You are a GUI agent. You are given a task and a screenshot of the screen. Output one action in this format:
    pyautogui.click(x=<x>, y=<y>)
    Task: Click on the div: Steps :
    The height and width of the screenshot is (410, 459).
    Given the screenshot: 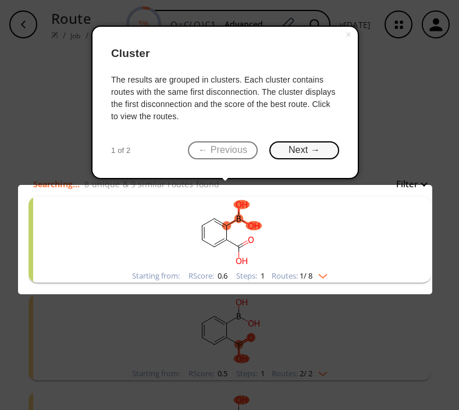 What is the action you would take?
    pyautogui.click(x=250, y=276)
    